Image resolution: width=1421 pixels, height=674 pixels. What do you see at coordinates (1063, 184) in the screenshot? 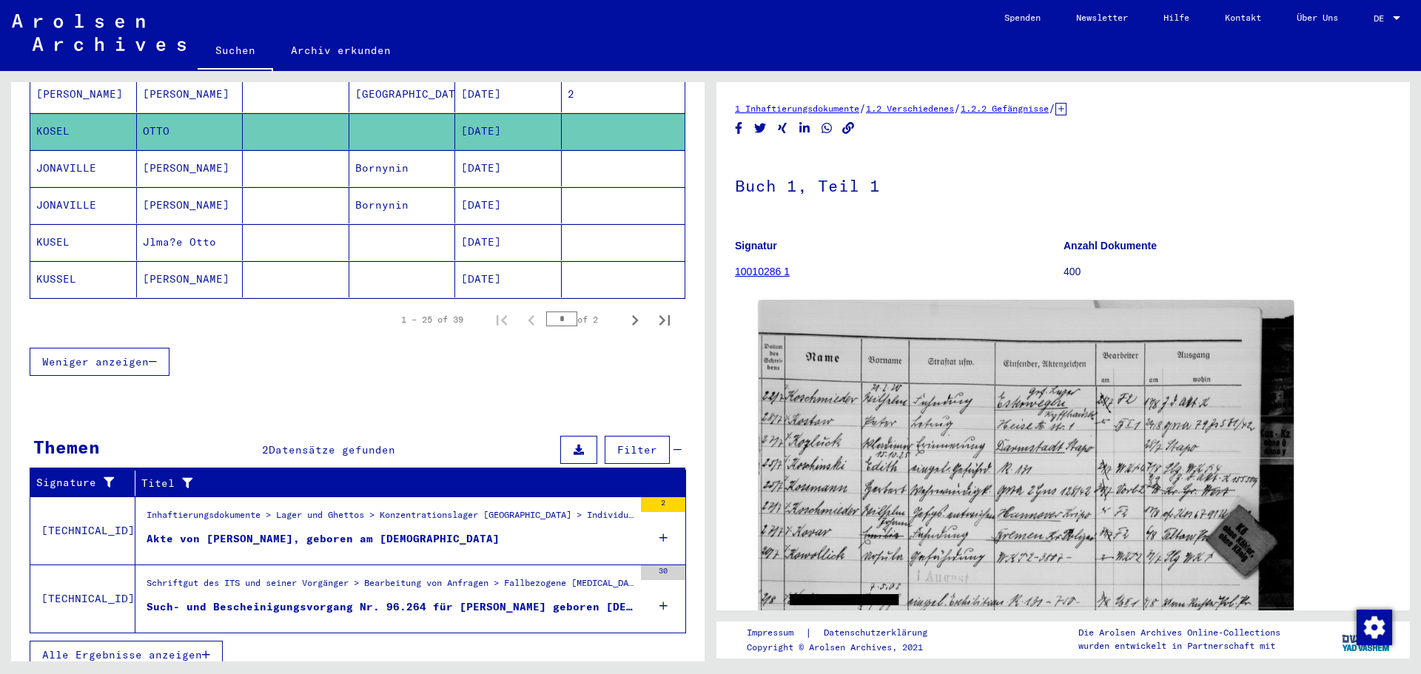
I see `h1: Buch 1, Teil 1` at bounding box center [1063, 184].